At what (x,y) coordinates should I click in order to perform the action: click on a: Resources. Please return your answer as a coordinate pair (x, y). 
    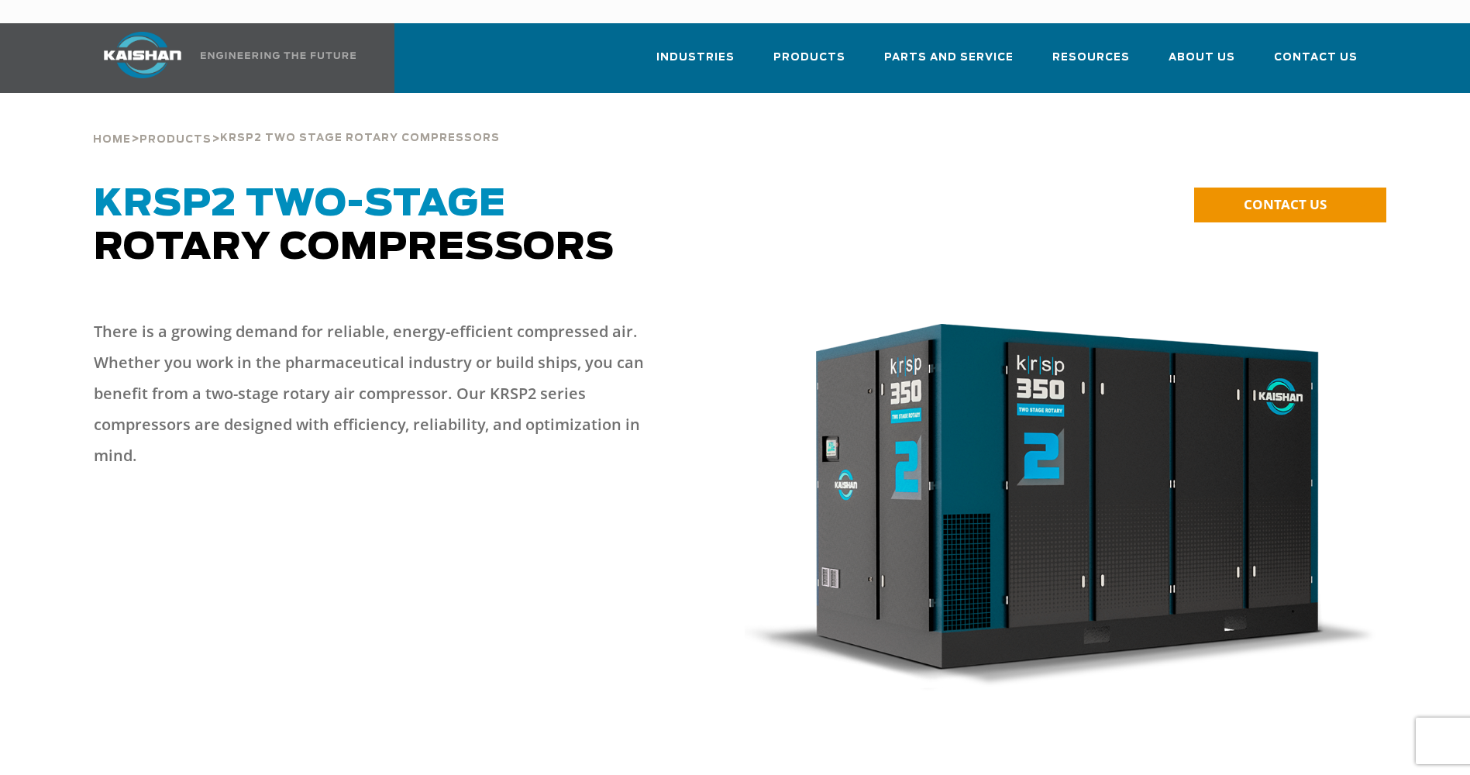
    Looking at the image, I should click on (1091, 64).